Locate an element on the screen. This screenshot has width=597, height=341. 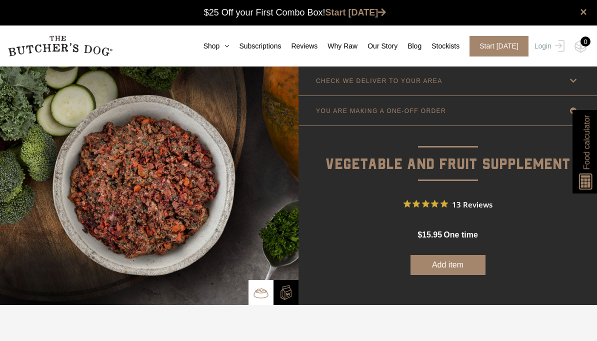
img: TBD_Build-A-Box-2.png is located at coordinates (286, 292).